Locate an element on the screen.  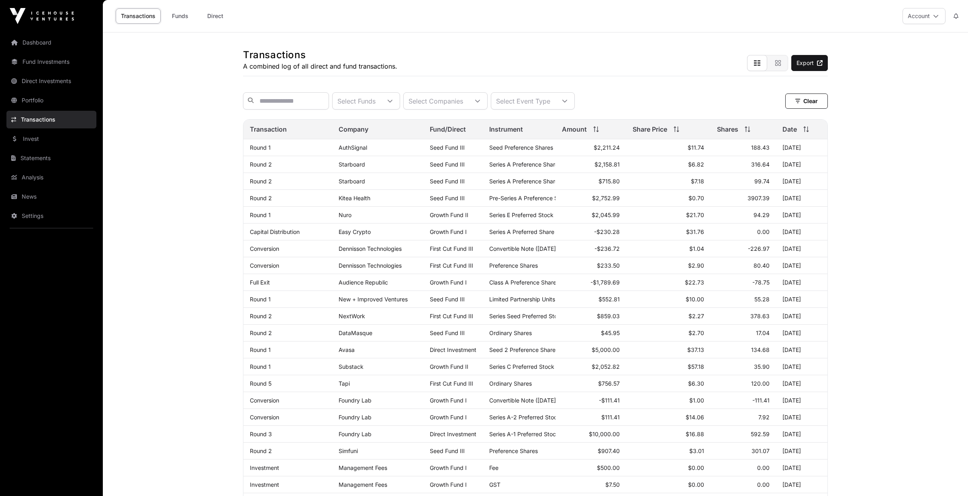
span: $57.18 is located at coordinates (696, 367).